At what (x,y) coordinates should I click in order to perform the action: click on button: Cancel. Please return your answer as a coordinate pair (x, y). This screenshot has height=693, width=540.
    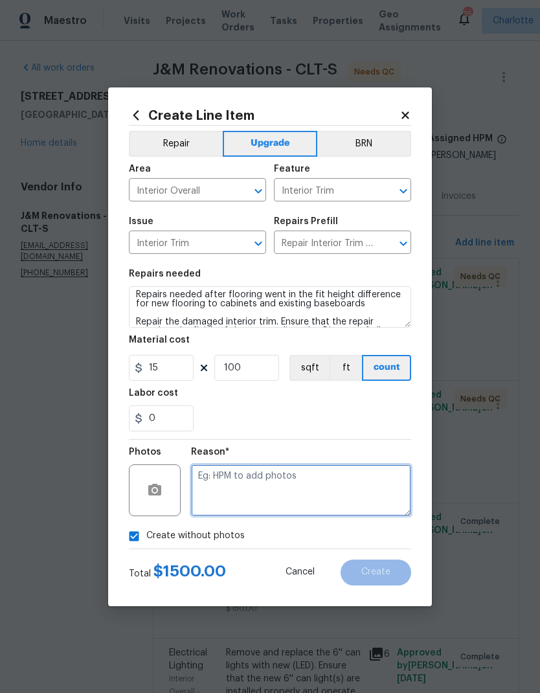
    Looking at the image, I should click on (300, 572).